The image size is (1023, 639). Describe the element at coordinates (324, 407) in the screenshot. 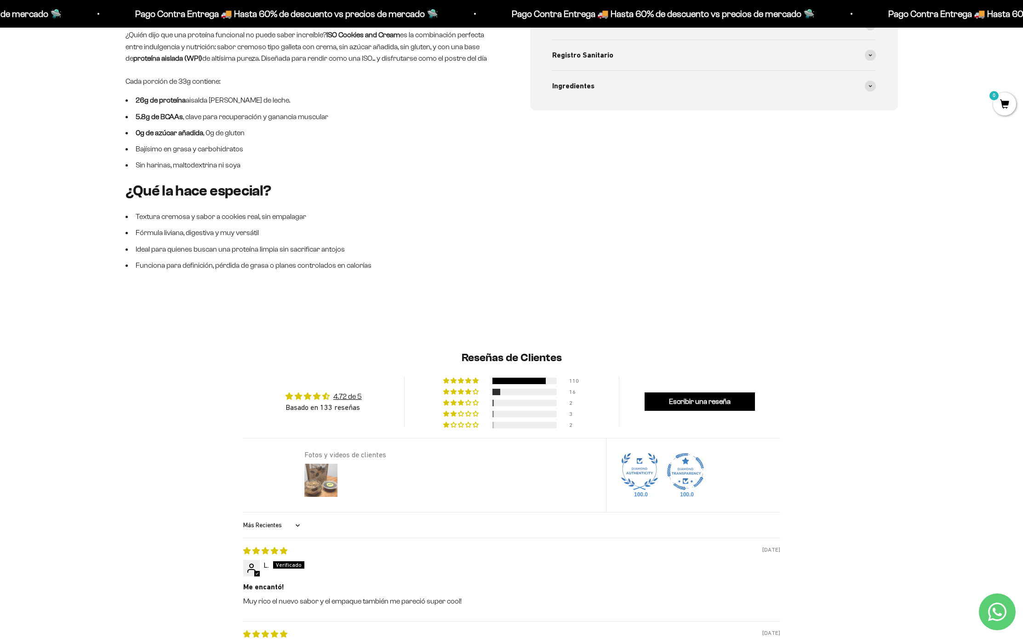

I see `div: Basado en 133 reseñas` at that location.